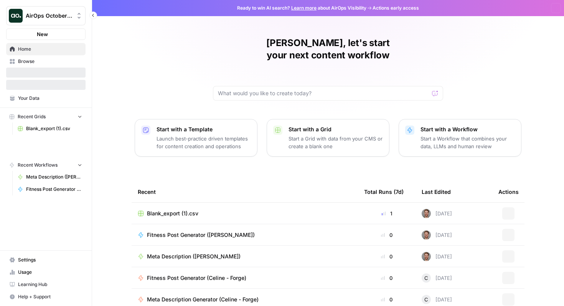  What do you see at coordinates (46, 34) in the screenshot?
I see `button: New` at bounding box center [46, 34].